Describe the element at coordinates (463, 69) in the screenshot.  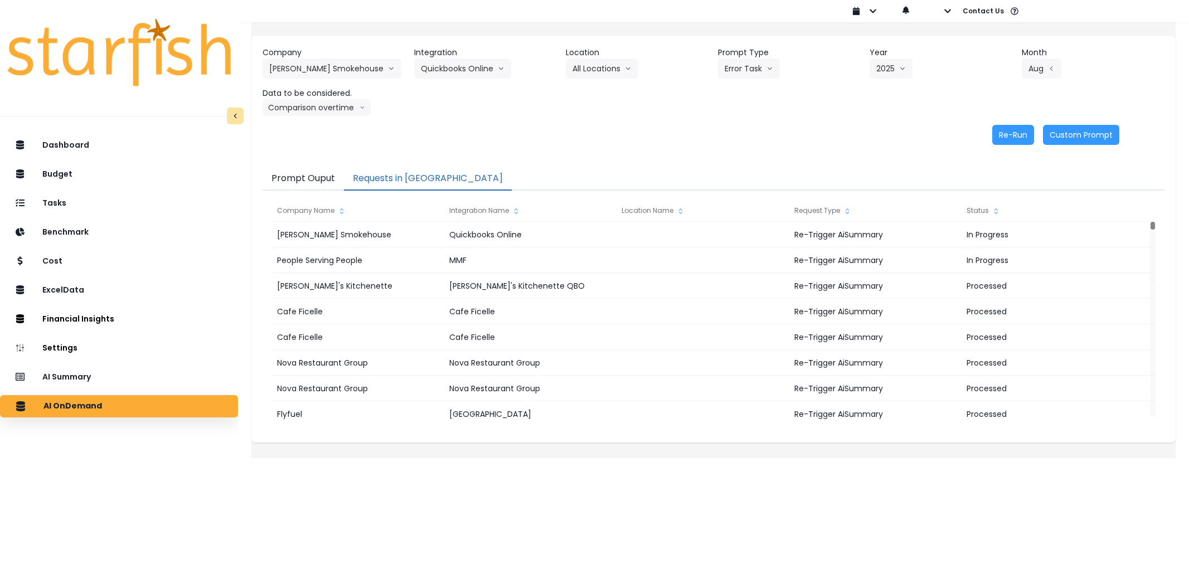
I see `button: Quickbooks Onlinearrow down line` at that location.